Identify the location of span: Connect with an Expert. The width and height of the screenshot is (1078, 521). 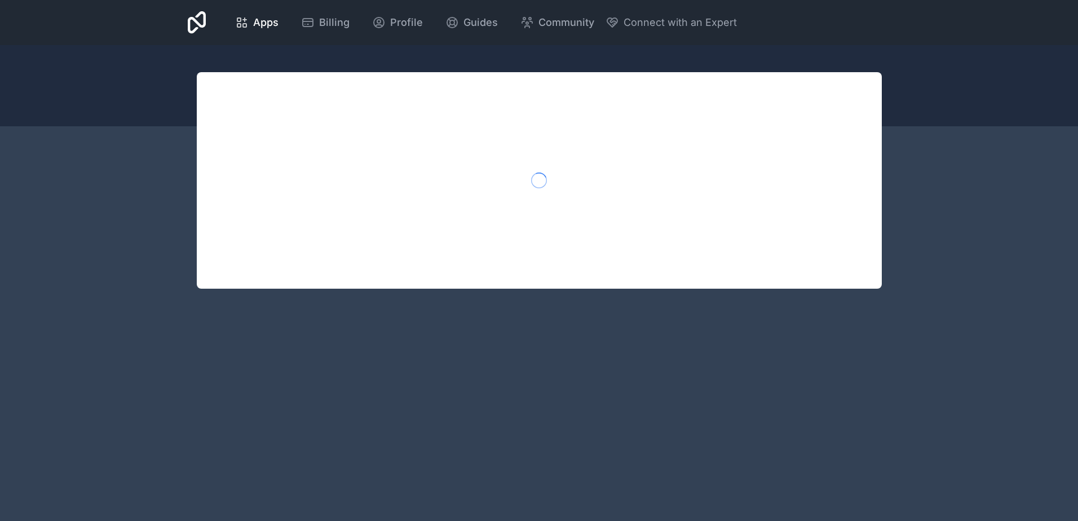
(680, 23).